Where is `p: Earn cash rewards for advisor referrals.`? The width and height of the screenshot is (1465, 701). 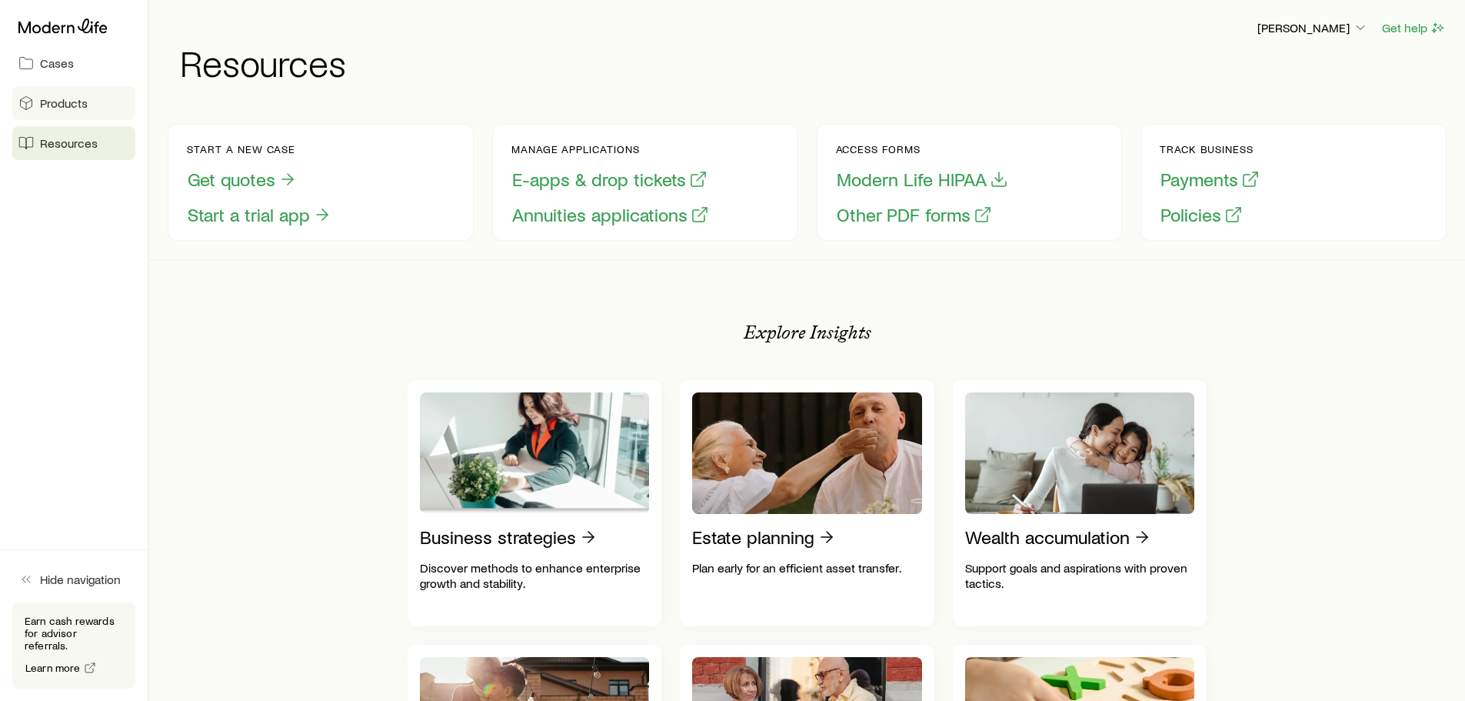 p: Earn cash rewards for advisor referrals. is located at coordinates (74, 633).